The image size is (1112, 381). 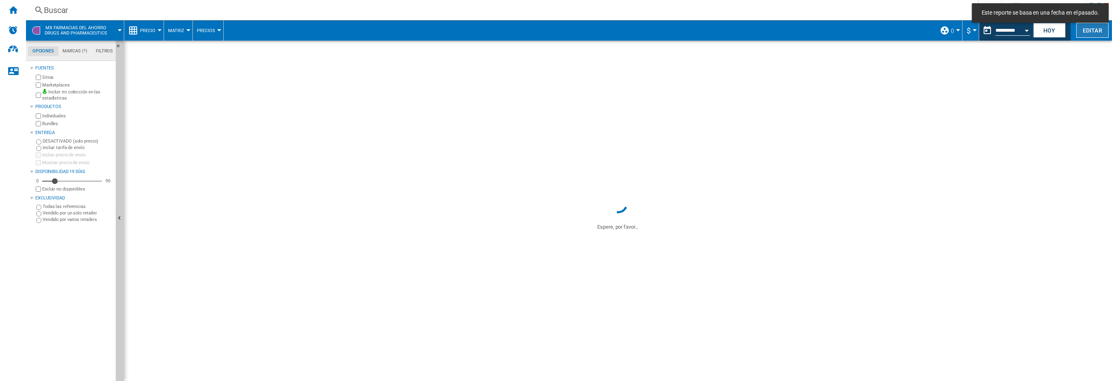 I want to click on button: Precio, so click(x=150, y=30).